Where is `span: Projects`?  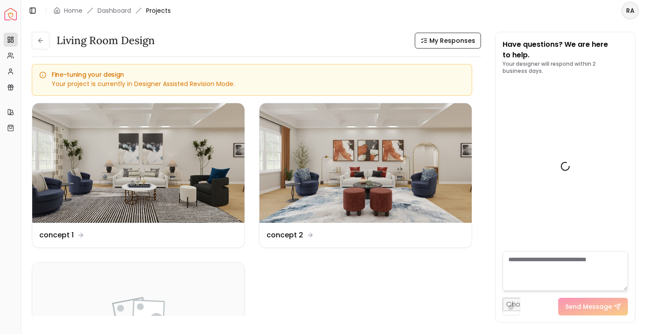
span: Projects is located at coordinates (159, 11).